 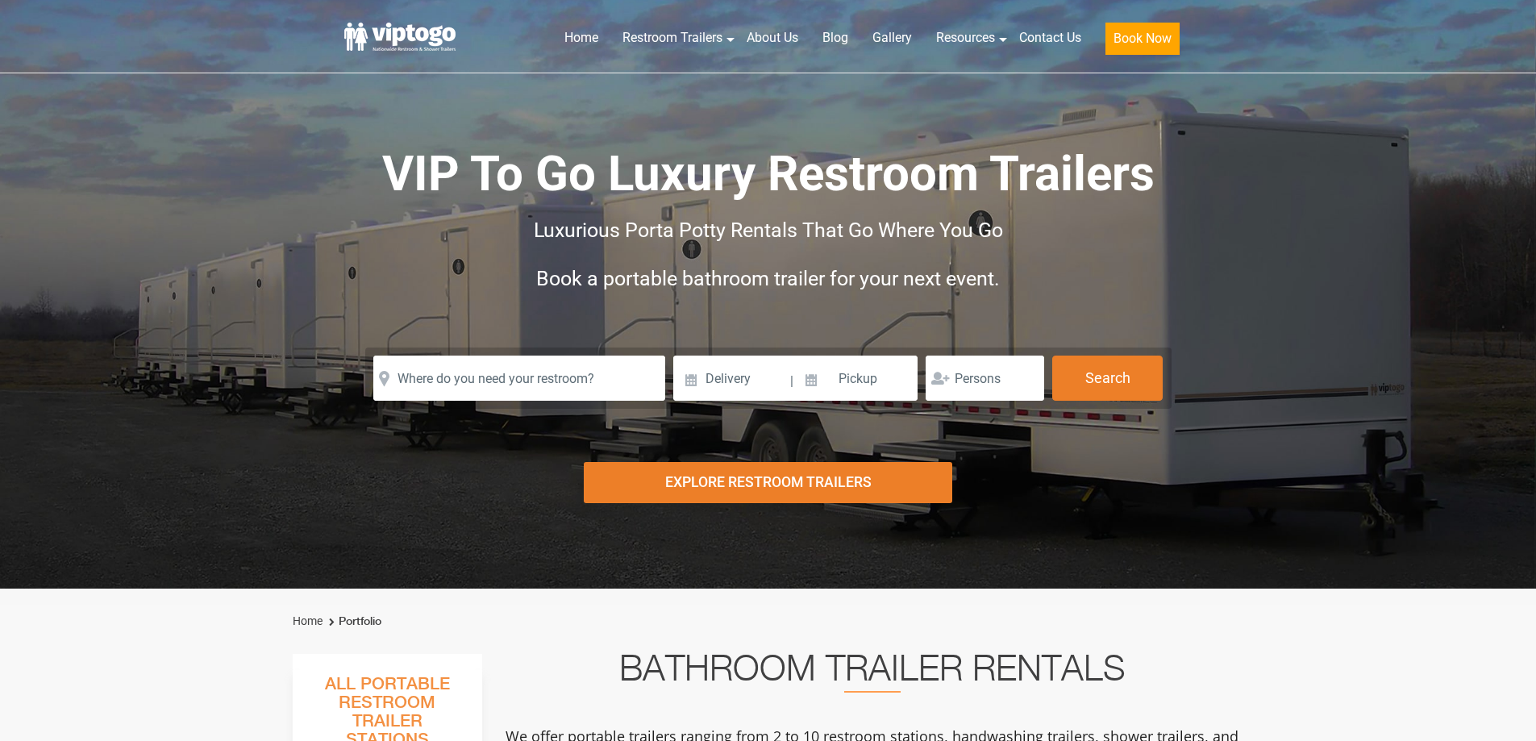 What do you see at coordinates (768, 173) in the screenshot?
I see `span: VIP To Go Luxury Restroom Trailers` at bounding box center [768, 173].